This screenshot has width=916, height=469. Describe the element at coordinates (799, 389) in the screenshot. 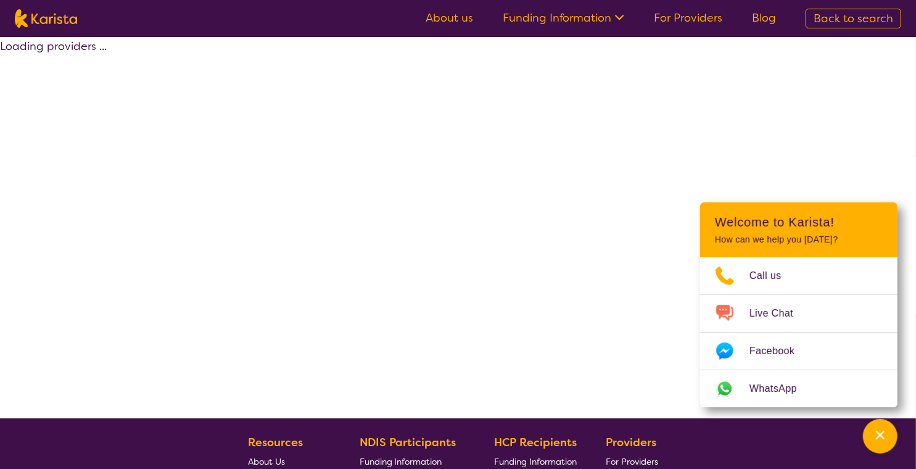

I see `a: Web link opens in a new tab.` at that location.